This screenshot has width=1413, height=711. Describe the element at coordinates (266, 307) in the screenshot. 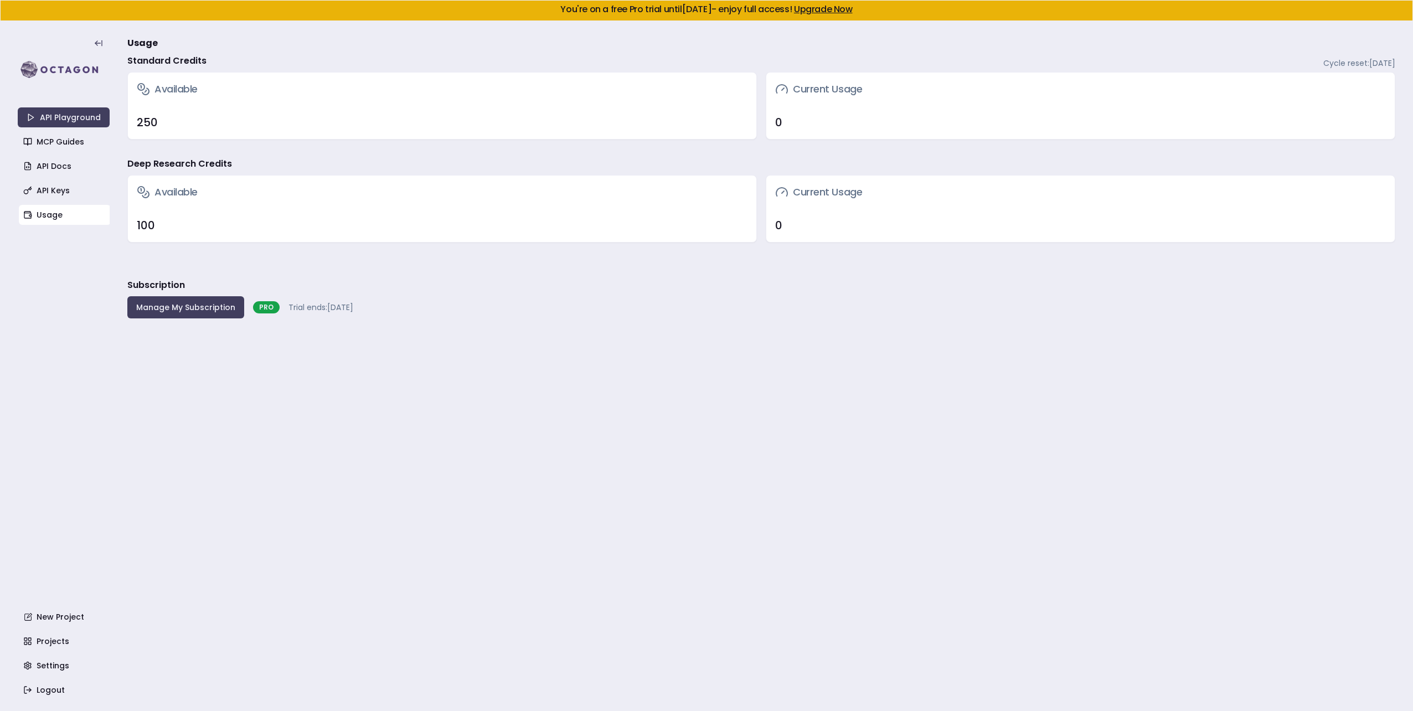

I see `div: PRO` at that location.